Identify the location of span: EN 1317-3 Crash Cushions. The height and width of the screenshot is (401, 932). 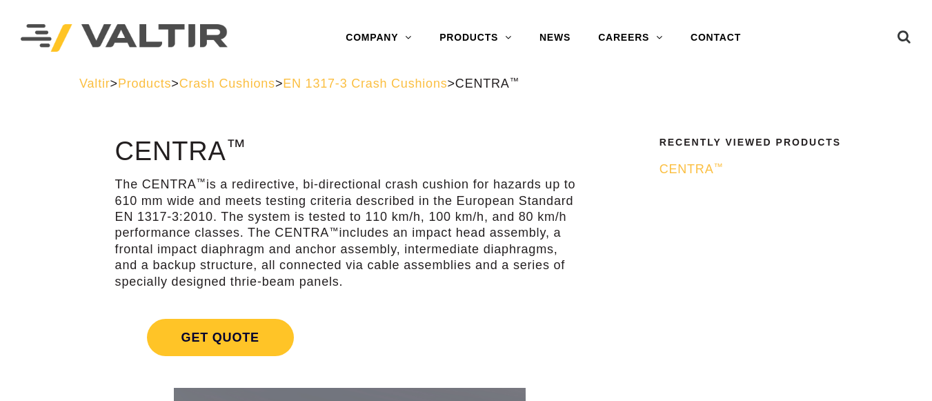
(365, 83).